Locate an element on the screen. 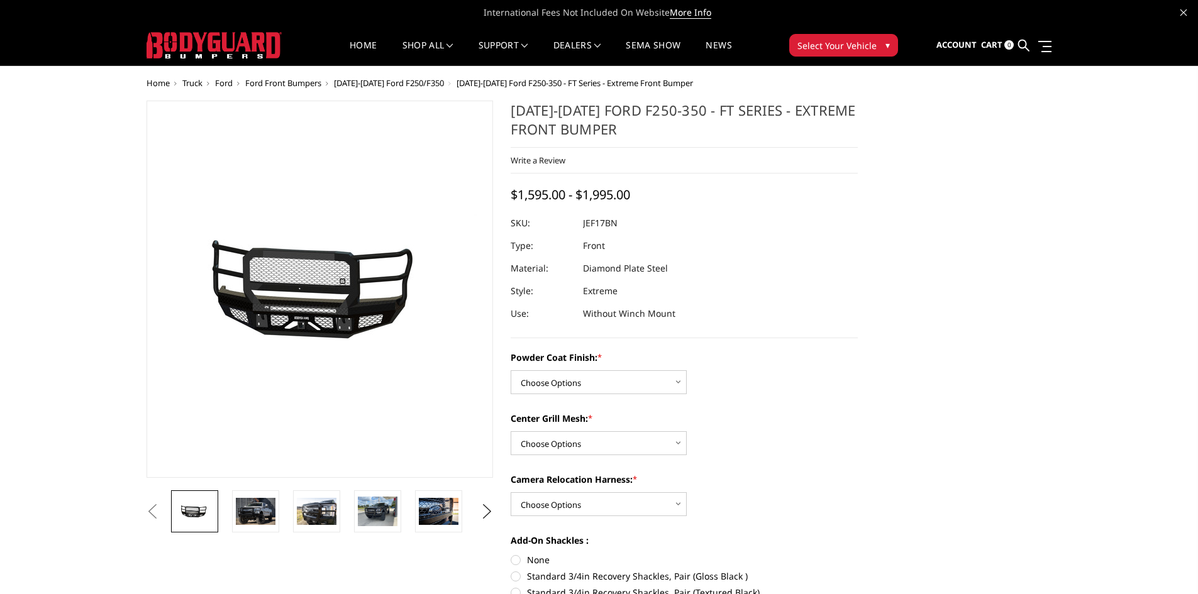 The width and height of the screenshot is (1198, 594). label: None is located at coordinates (684, 560).